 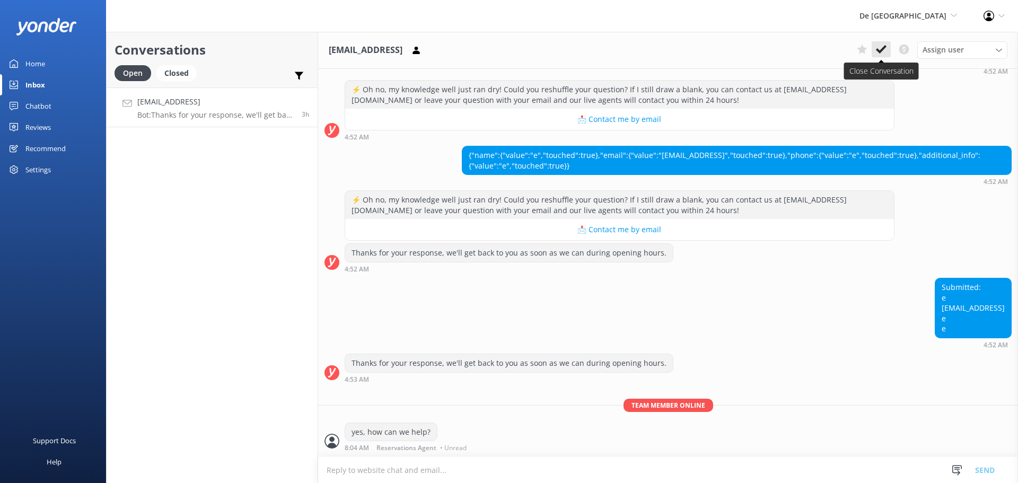 What do you see at coordinates (54, 441) in the screenshot?
I see `div: Support Docs` at bounding box center [54, 441].